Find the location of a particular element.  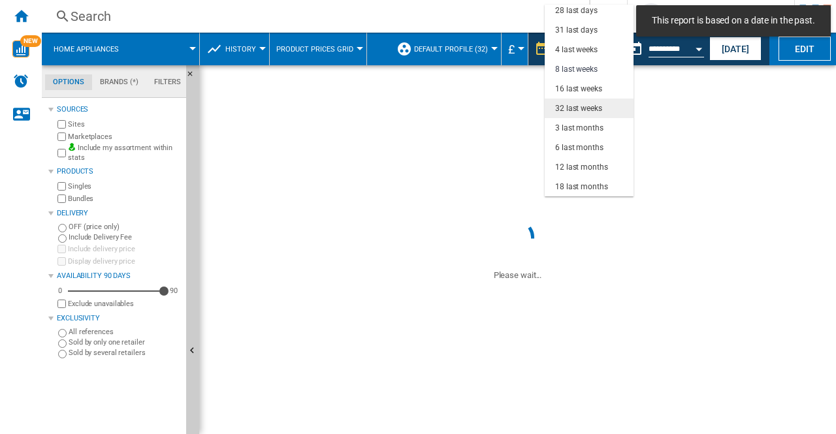

div: 6 last months is located at coordinates (579, 148).